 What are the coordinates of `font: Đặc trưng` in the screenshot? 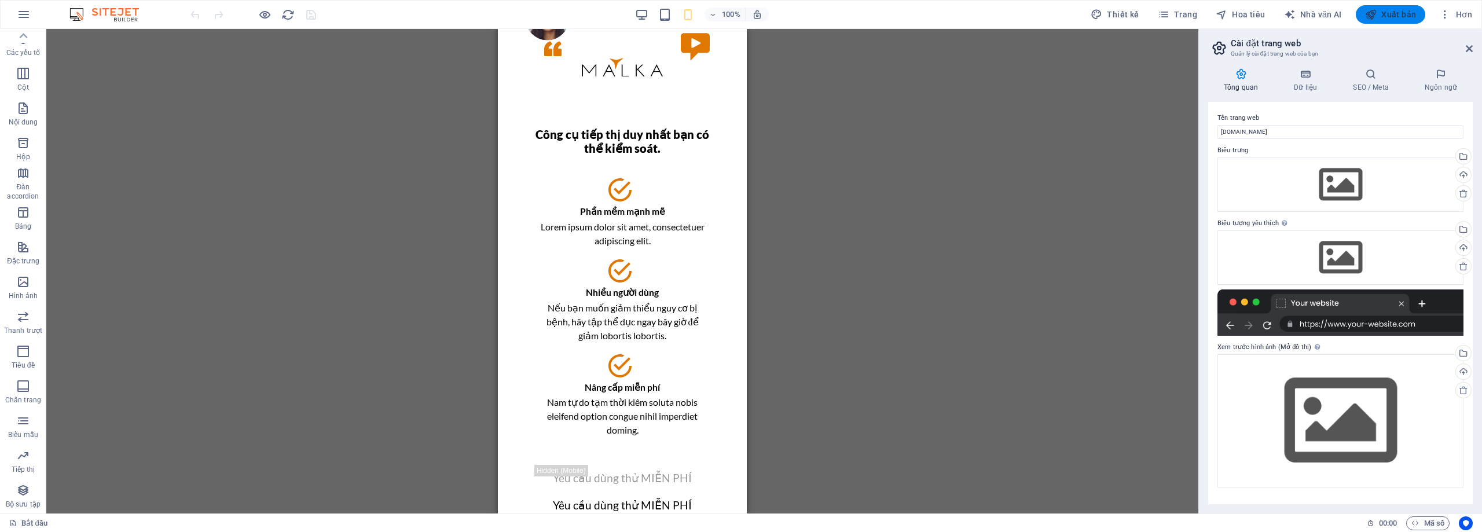 It's located at (23, 261).